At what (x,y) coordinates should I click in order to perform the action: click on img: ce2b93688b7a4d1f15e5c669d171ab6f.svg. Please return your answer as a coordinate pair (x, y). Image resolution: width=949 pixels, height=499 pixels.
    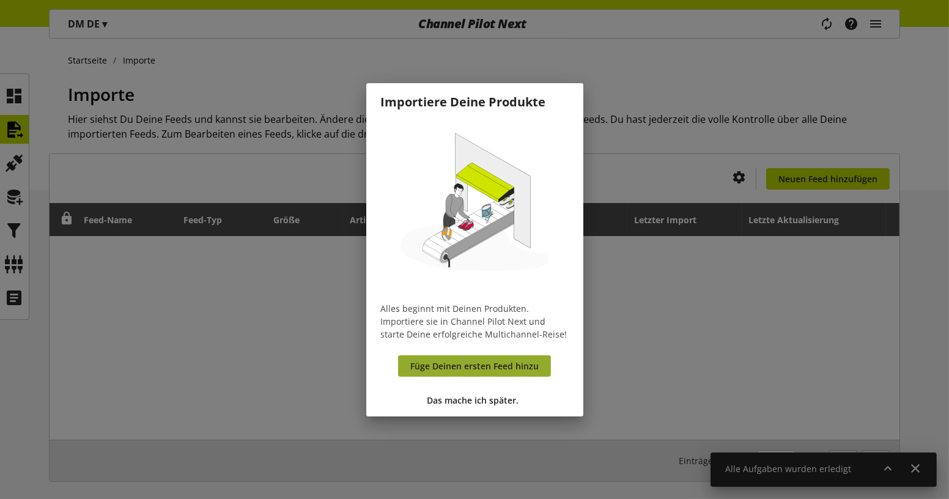
    Looking at the image, I should click on (475, 205).